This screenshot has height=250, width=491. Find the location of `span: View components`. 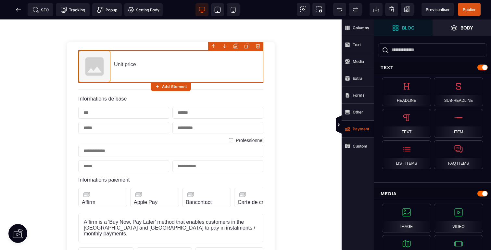

span: View components is located at coordinates (303, 9).